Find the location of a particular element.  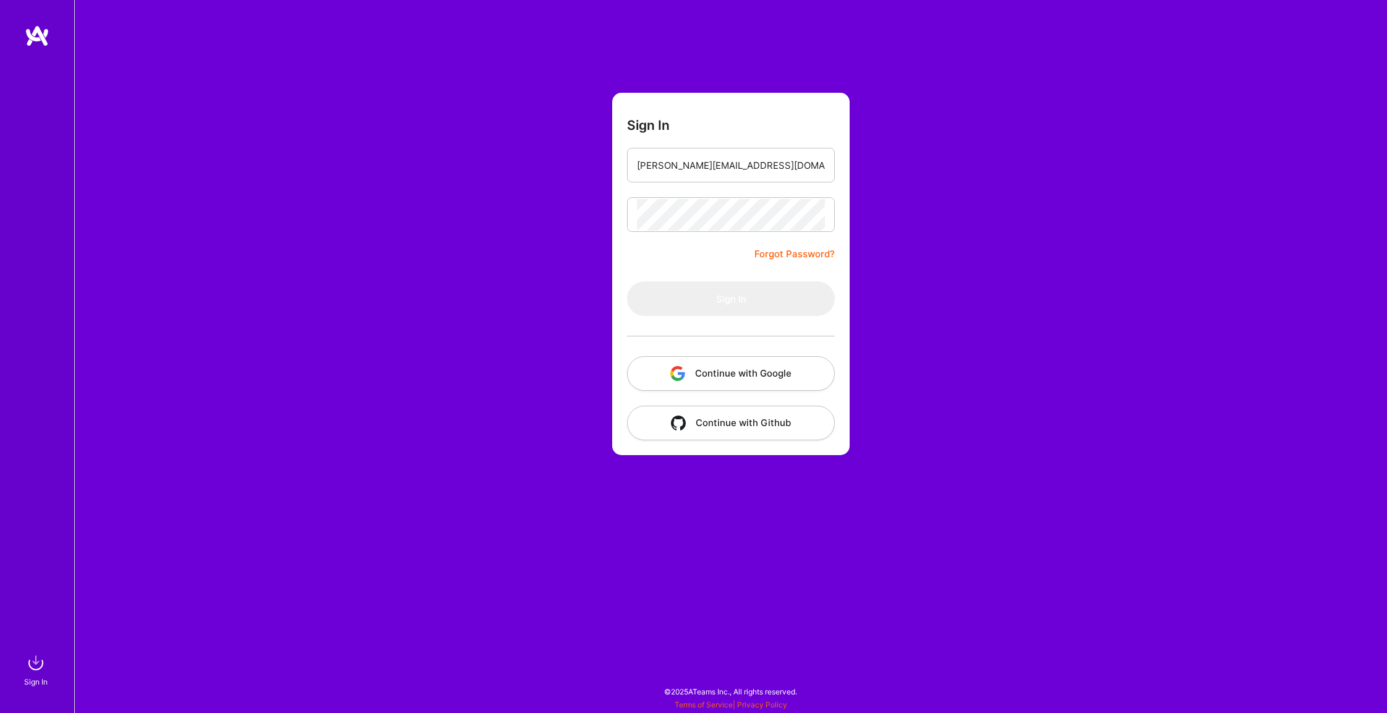

a: Forgot Password? is located at coordinates (794, 254).